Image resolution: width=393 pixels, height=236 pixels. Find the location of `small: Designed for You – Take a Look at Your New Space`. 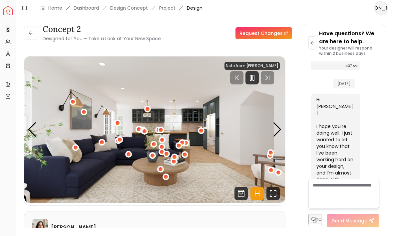

small: Designed for You – Take a Look at Your New Space is located at coordinates (101, 39).